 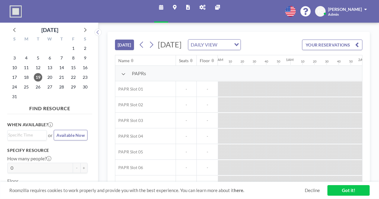 I want to click on span: PAPR Slot 03, so click(x=129, y=120).